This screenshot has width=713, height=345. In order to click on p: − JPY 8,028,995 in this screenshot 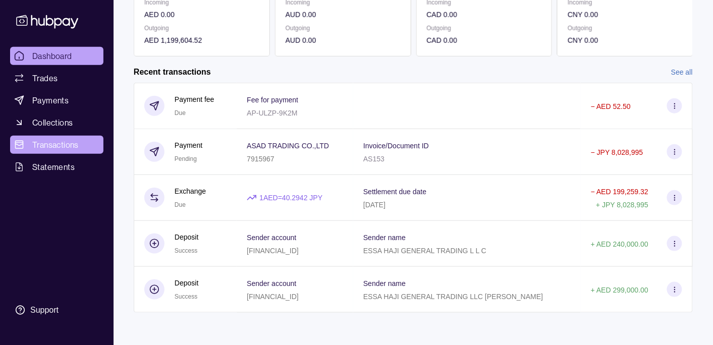, I will do `click(617, 152)`.